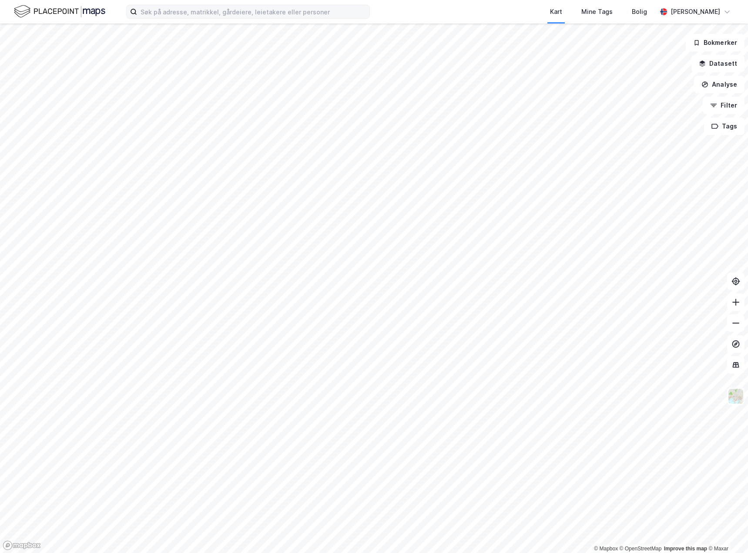 Image resolution: width=748 pixels, height=553 pixels. What do you see at coordinates (606, 549) in the screenshot?
I see `a: Mapbox` at bounding box center [606, 549].